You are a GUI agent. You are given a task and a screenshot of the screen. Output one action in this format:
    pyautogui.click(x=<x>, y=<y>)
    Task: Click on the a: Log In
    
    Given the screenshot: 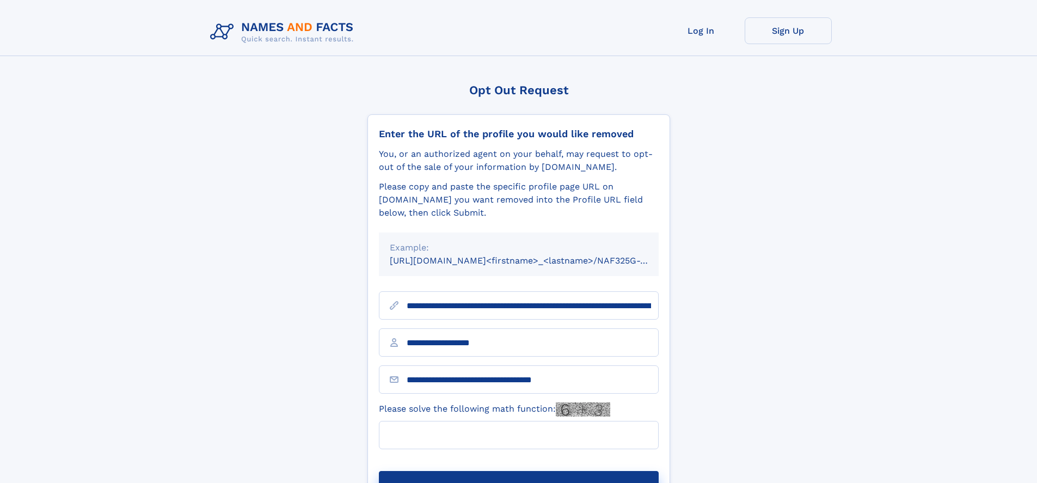 What is the action you would take?
    pyautogui.click(x=701, y=30)
    